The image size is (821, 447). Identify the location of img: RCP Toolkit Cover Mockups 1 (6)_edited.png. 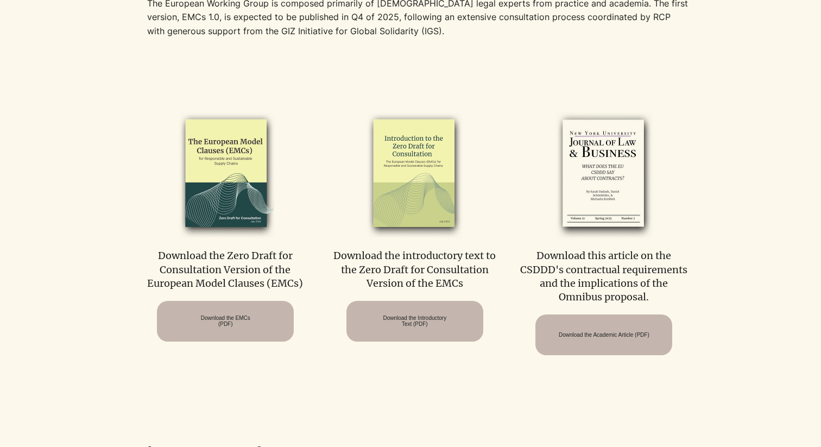
(604, 174).